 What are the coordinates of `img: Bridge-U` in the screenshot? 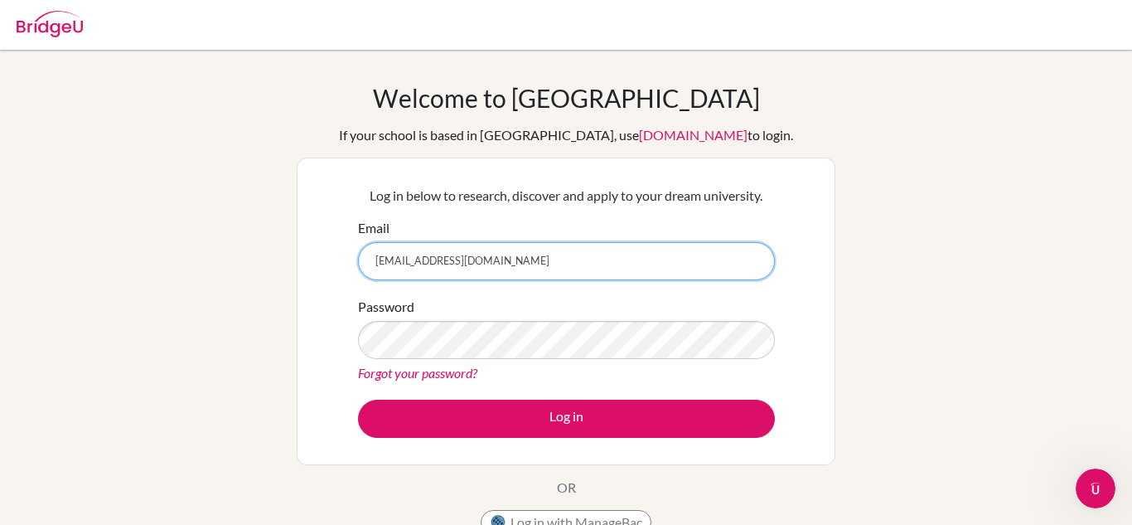 It's located at (50, 24).